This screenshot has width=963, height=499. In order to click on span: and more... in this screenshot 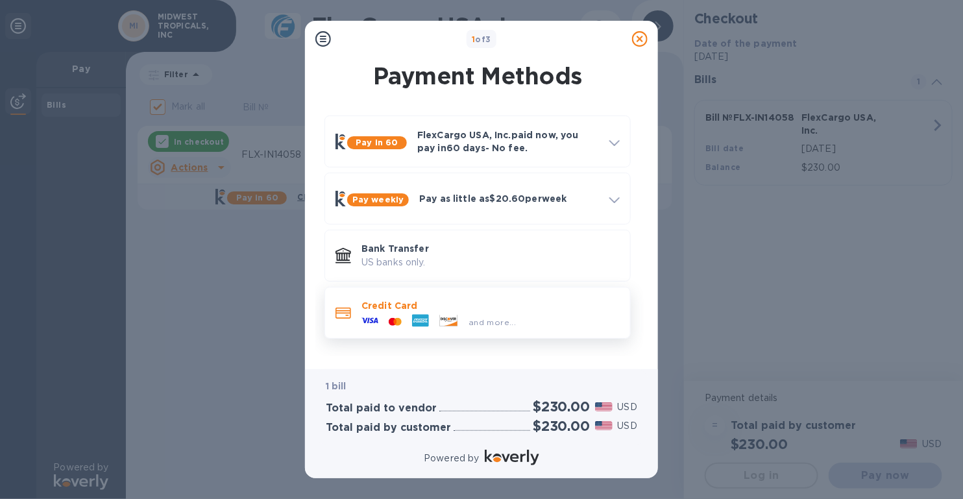, I will do `click(492, 322)`.